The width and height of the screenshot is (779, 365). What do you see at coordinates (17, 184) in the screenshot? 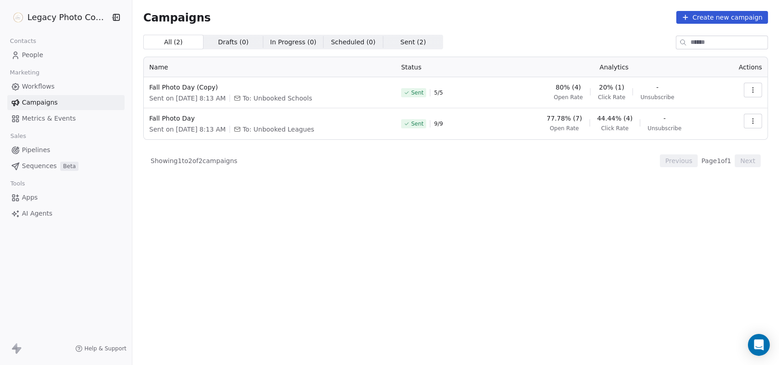
I see `span: Tools` at bounding box center [17, 184].